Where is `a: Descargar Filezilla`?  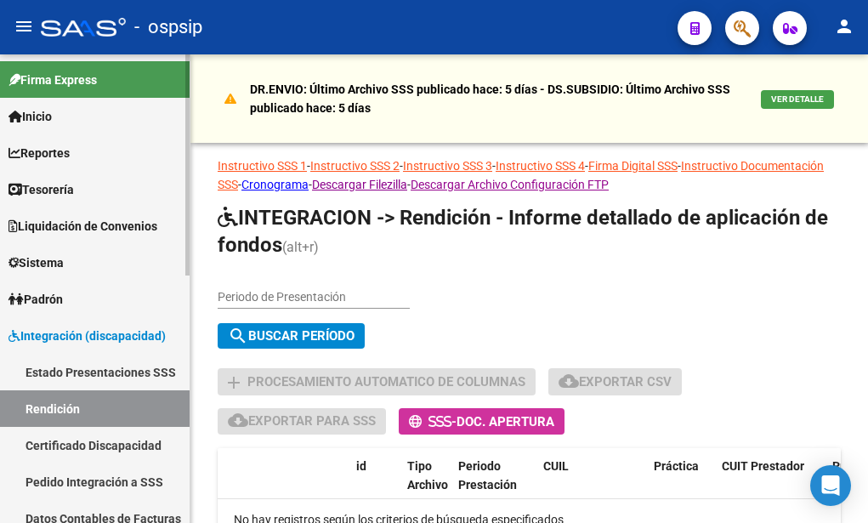 a: Descargar Filezilla is located at coordinates (360, 184).